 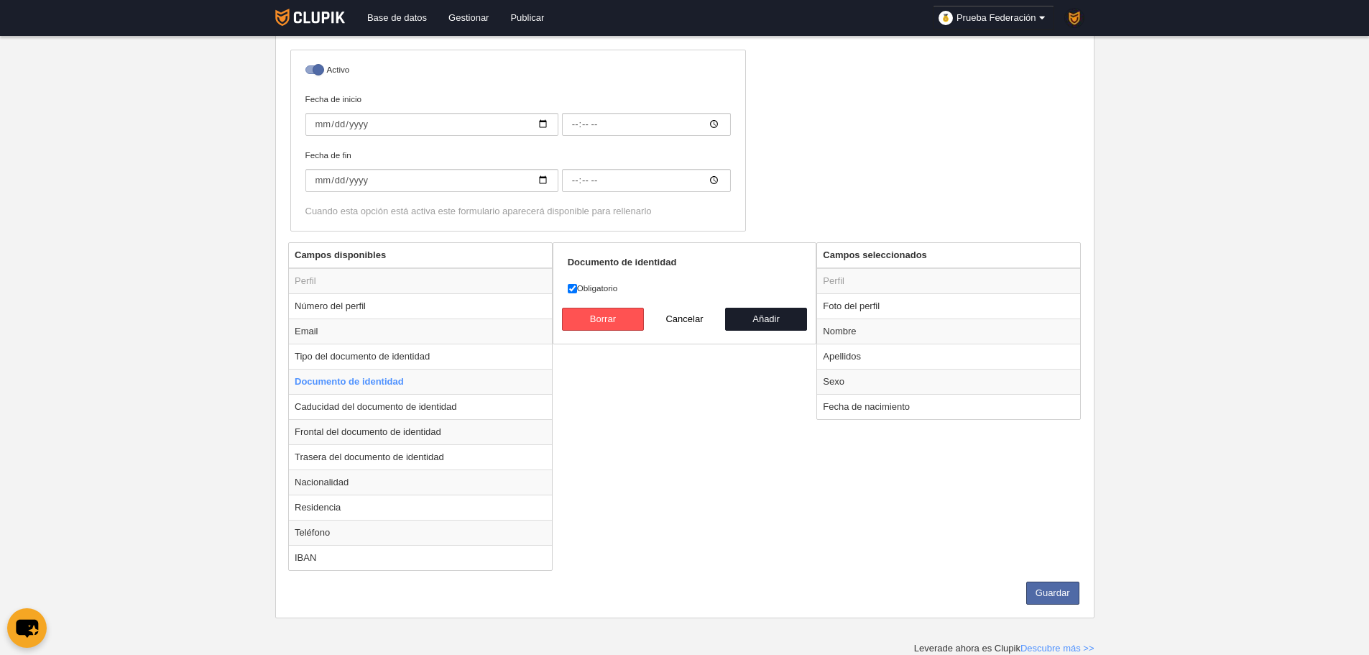 I want to click on td: IBAN, so click(x=420, y=557).